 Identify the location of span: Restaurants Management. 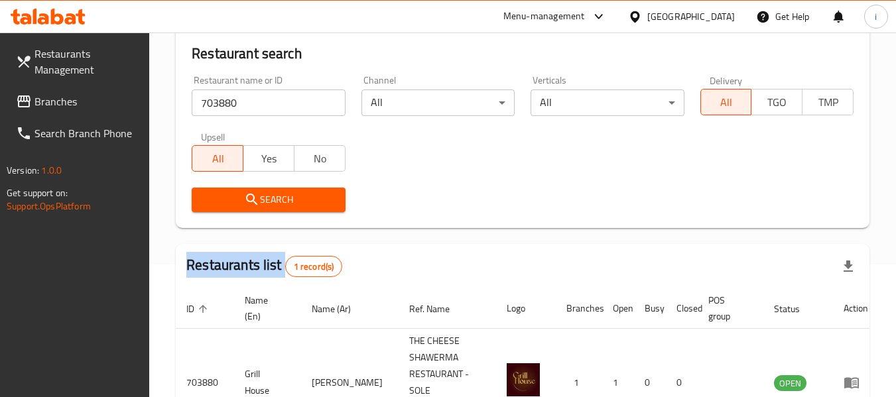
(87, 62).